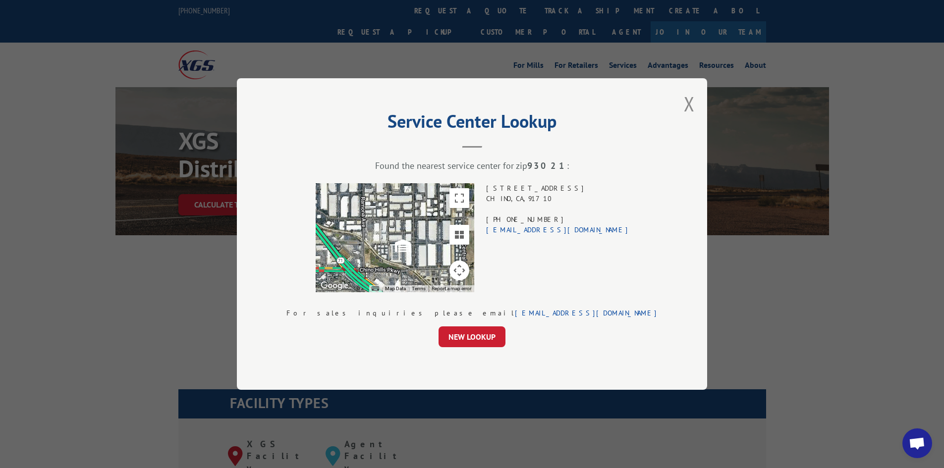 This screenshot has width=944, height=468. Describe the element at coordinates (459, 235) in the screenshot. I see `button: Tilt map` at that location.